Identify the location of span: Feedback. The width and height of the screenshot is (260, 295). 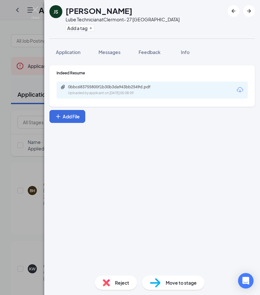
(150, 52).